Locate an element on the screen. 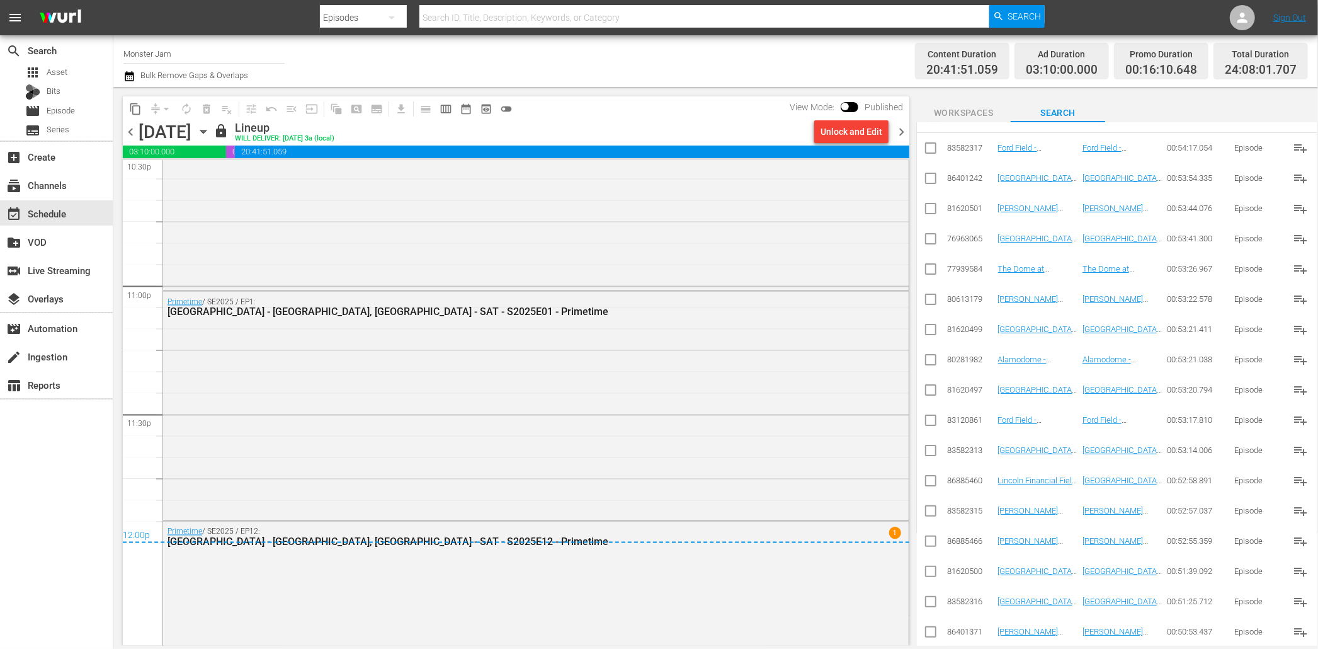  div: 00:52:58.891 is located at coordinates (1199, 480).